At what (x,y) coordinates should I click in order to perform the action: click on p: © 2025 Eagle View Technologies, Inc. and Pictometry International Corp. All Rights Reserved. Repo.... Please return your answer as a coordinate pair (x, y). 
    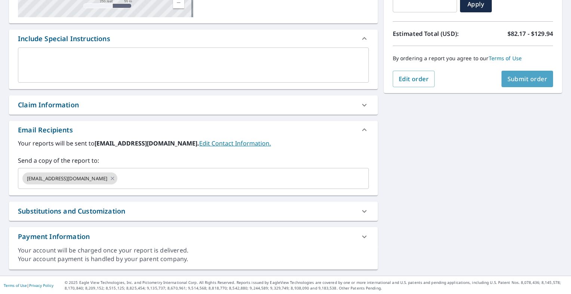
    Looking at the image, I should click on (316, 285).